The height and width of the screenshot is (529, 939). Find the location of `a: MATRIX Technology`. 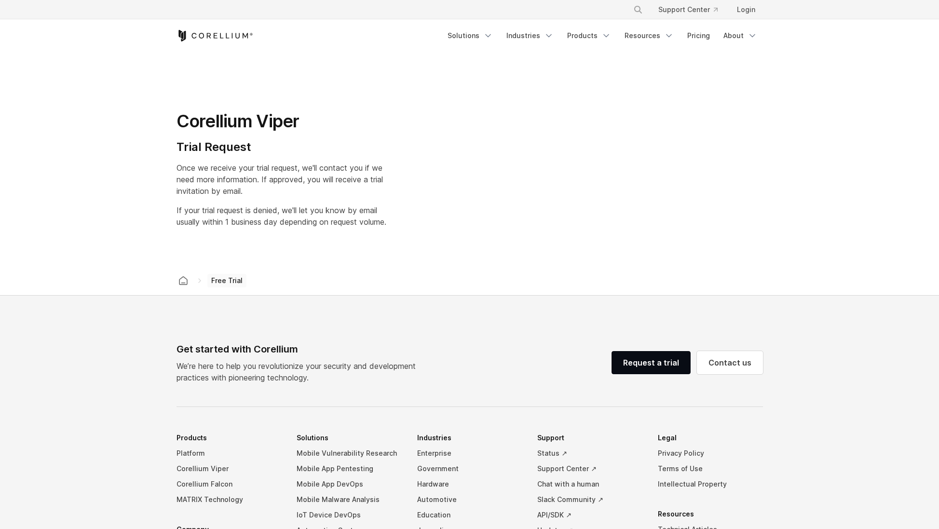

a: MATRIX Technology is located at coordinates (229, 500).